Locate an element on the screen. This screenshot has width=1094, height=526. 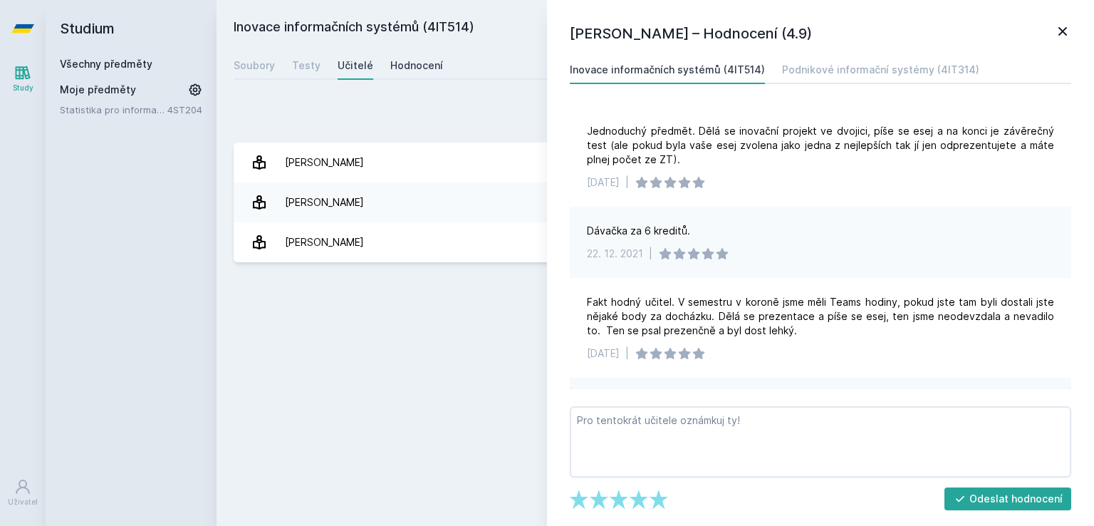
div: Jednoduchý předmět. Dělá se inovační projekt ve dvojici, píše se esej a na konci je závěrečný tes... is located at coordinates (821, 145).